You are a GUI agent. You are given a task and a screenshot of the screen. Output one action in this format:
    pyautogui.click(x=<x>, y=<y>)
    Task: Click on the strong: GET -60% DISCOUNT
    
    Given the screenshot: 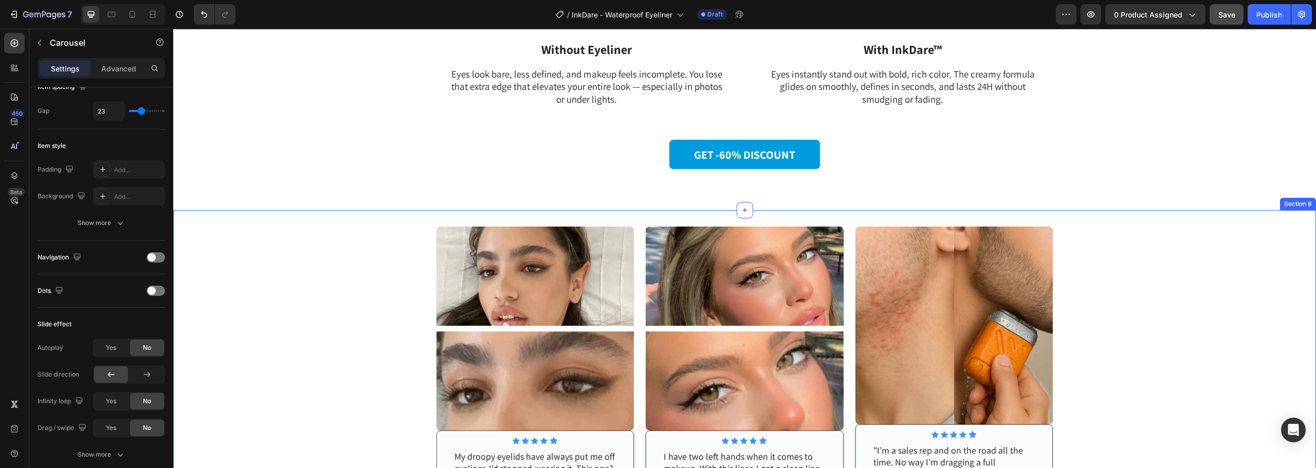 What is the action you would take?
    pyautogui.click(x=571, y=126)
    